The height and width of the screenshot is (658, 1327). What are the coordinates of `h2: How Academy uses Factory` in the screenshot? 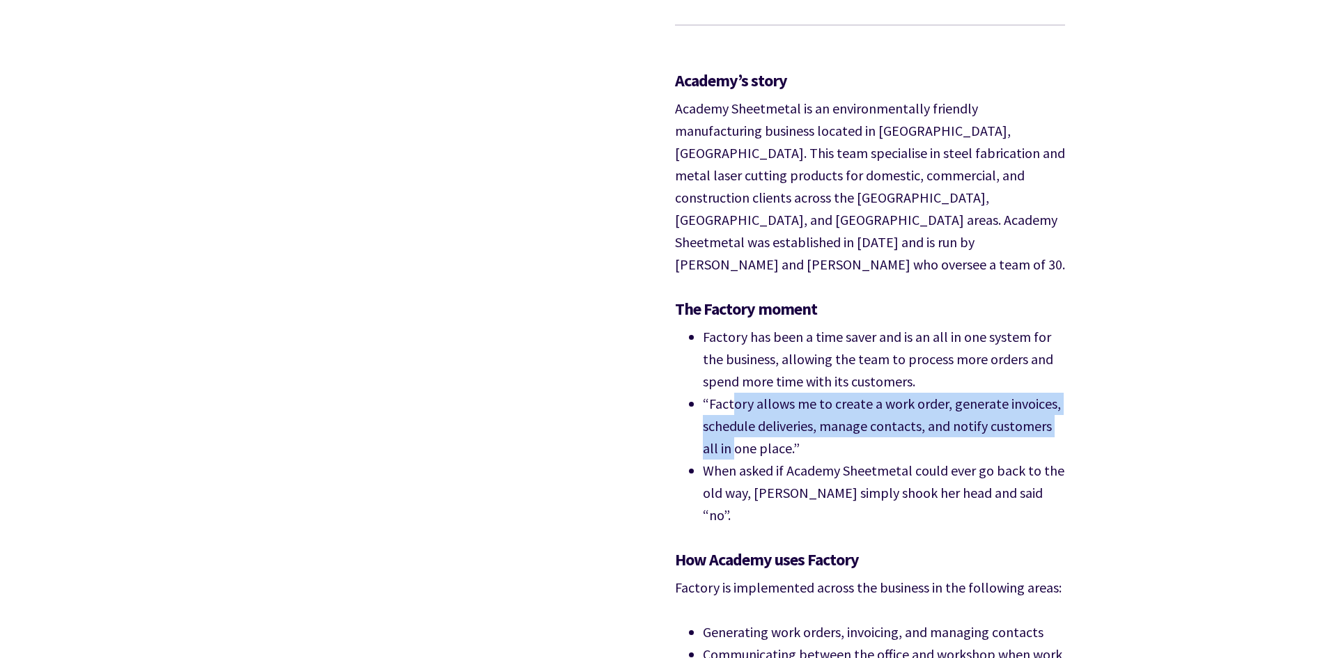 It's located at (870, 560).